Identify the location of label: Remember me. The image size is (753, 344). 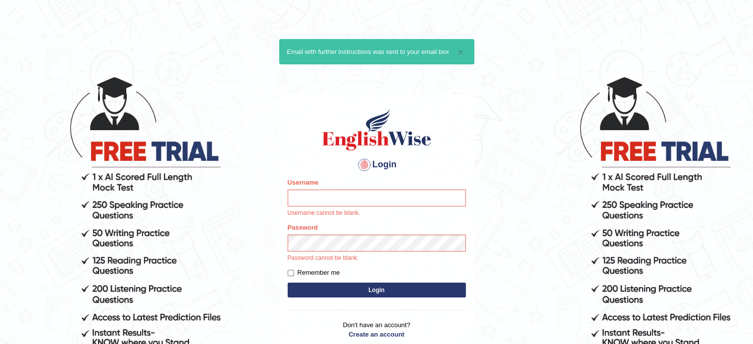
(314, 273).